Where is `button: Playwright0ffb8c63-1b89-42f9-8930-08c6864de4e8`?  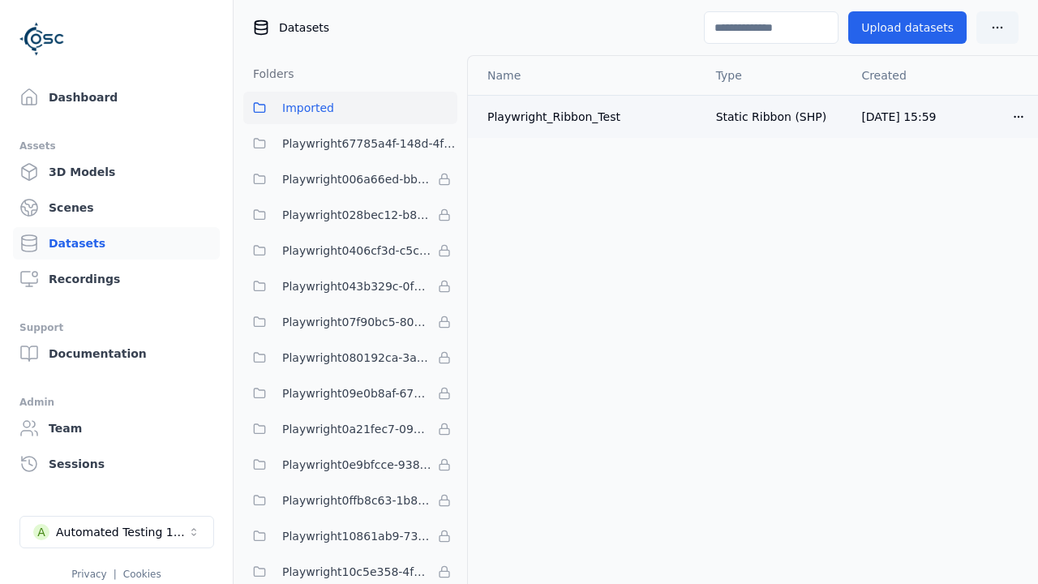 button: Playwright0ffb8c63-1b89-42f9-8930-08c6864de4e8 is located at coordinates (350, 501).